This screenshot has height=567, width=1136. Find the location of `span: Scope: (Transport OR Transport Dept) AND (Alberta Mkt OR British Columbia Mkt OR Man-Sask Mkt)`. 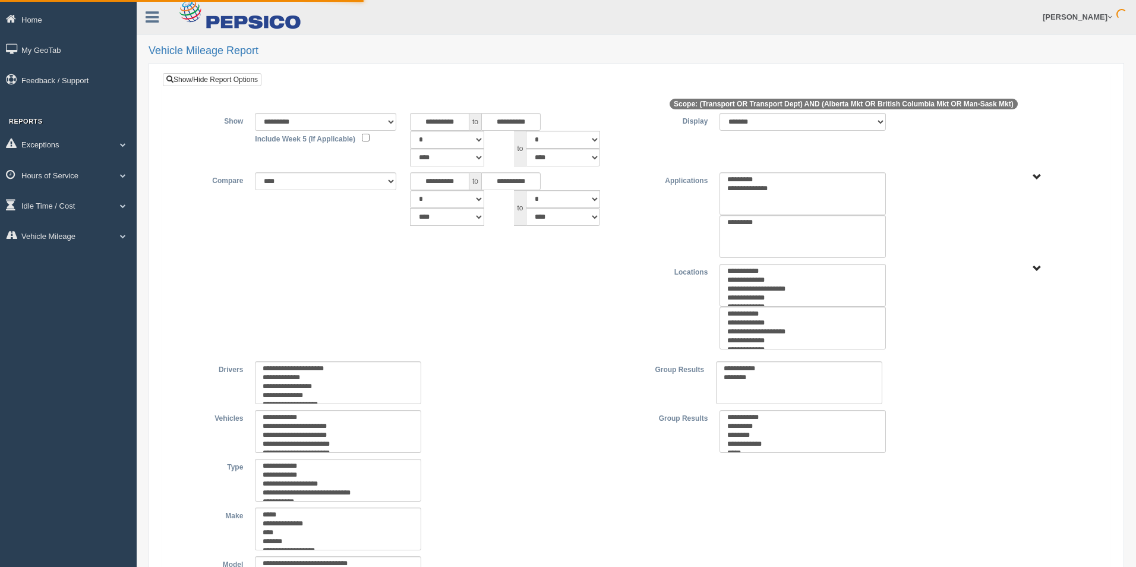

span: Scope: (Transport OR Transport Dept) AND (Alberta Mkt OR British Columbia Mkt OR Man-Sask Mkt) is located at coordinates (844, 104).